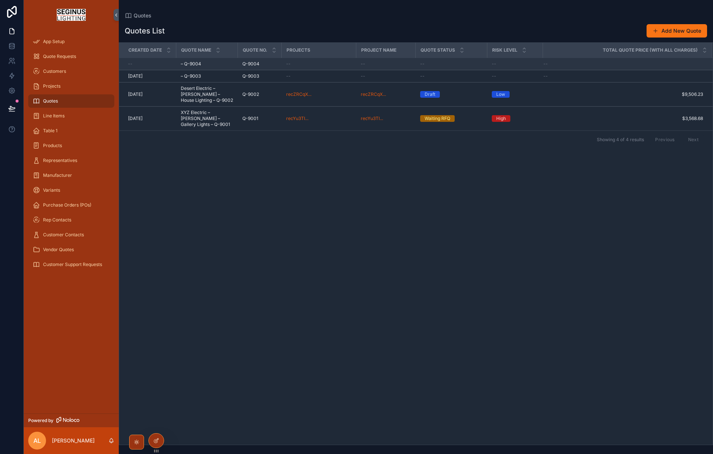 The image size is (713, 454). I want to click on span: Customer Contacts, so click(63, 235).